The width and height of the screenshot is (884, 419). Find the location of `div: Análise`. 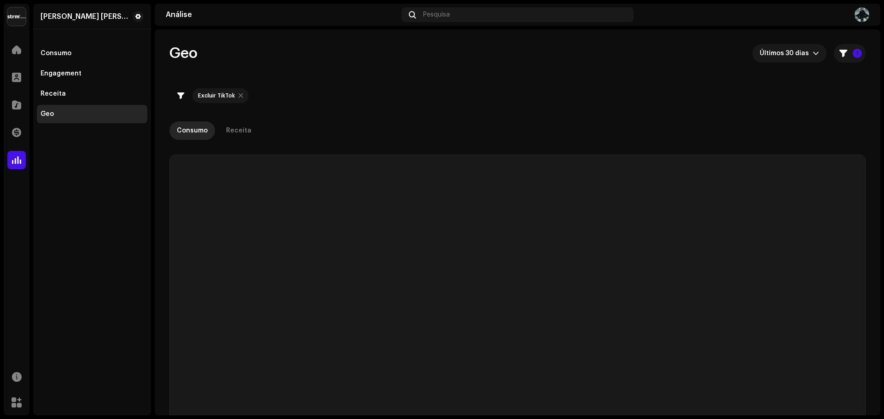

div: Análise is located at coordinates (282, 15).